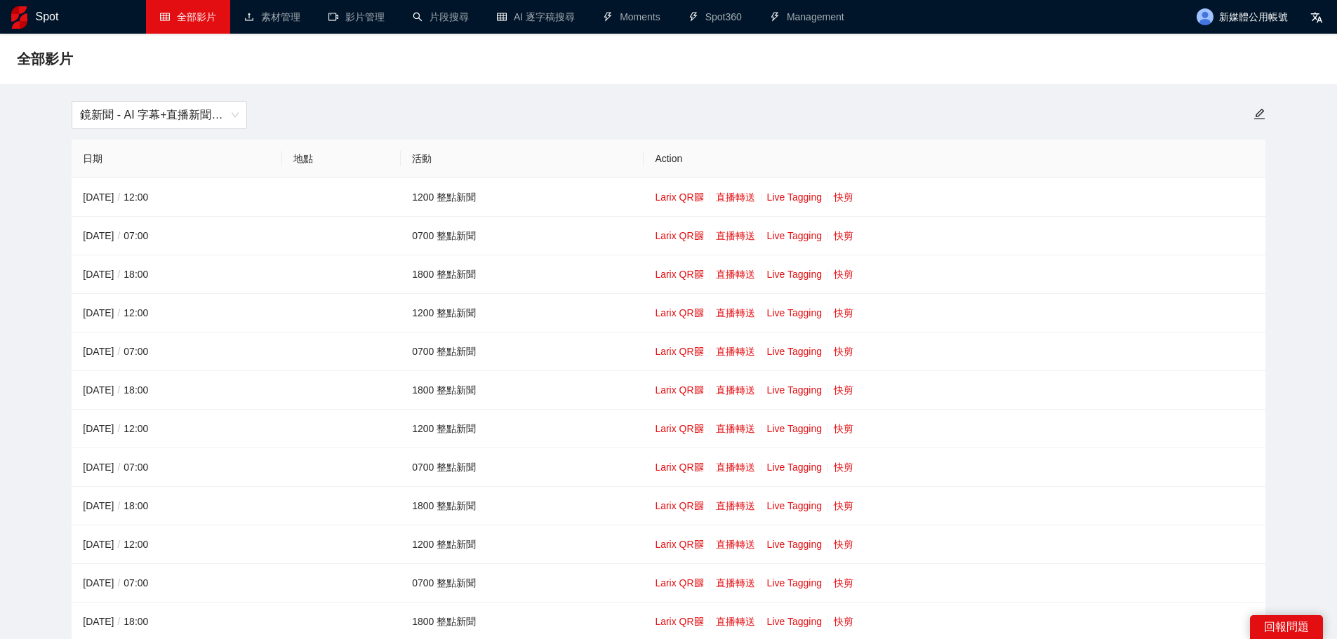 This screenshot has width=1337, height=639. I want to click on a: thunderboltMoments, so click(632, 17).